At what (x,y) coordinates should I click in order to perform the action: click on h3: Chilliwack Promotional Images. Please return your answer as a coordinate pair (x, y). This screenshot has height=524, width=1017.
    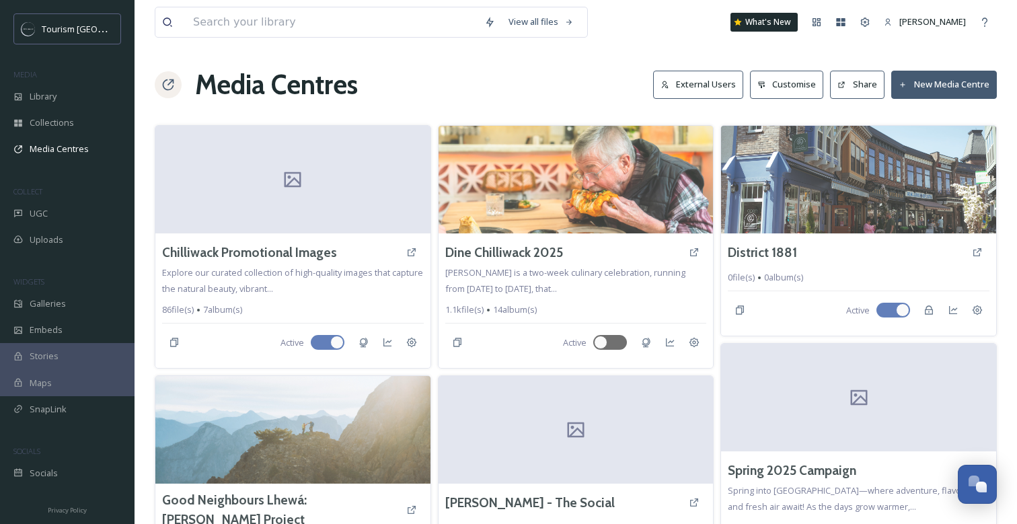
    Looking at the image, I should click on (249, 252).